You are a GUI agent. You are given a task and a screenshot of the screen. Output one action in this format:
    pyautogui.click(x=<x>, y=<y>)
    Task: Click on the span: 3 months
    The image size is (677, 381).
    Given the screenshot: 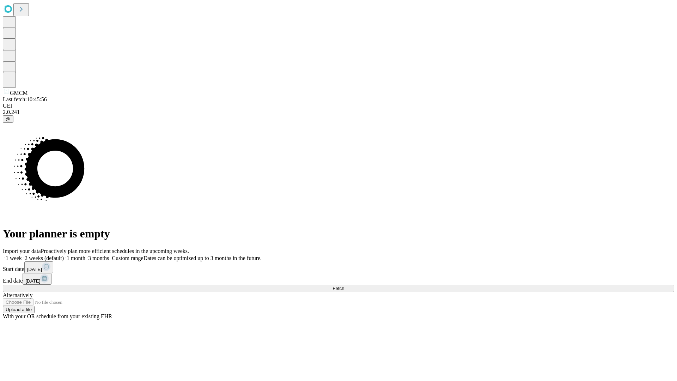 What is the action you would take?
    pyautogui.click(x=98, y=258)
    